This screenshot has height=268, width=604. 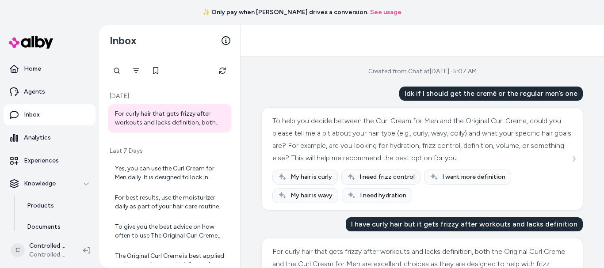 I want to click on a: Experiences, so click(x=49, y=161).